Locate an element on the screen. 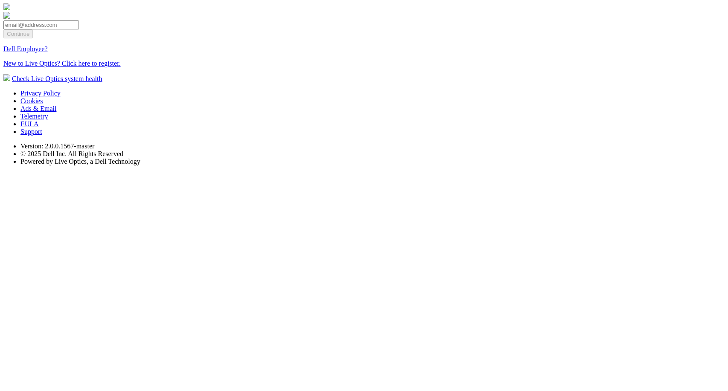 The height and width of the screenshot is (391, 728). img: liveoptics-logo.svg is located at coordinates (7, 7).